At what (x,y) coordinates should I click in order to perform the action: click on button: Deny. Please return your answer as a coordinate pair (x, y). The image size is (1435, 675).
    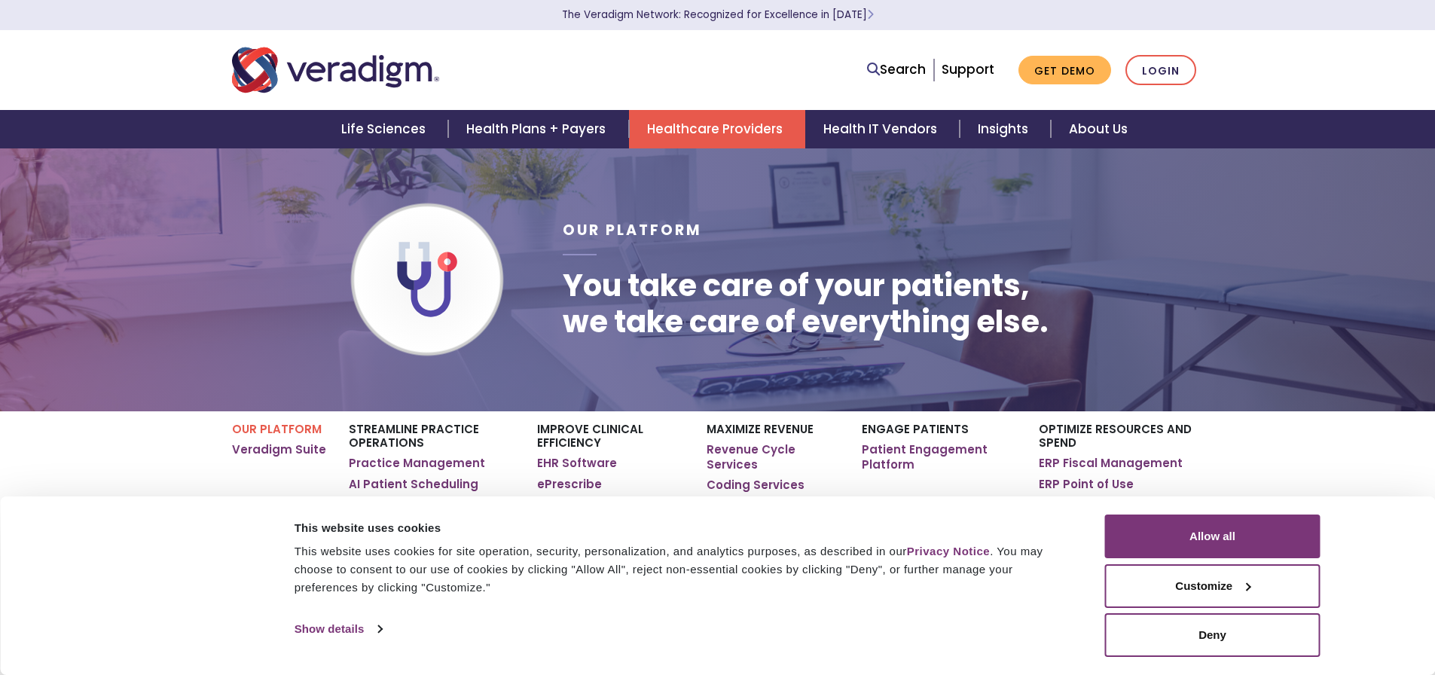
    Looking at the image, I should click on (1213, 635).